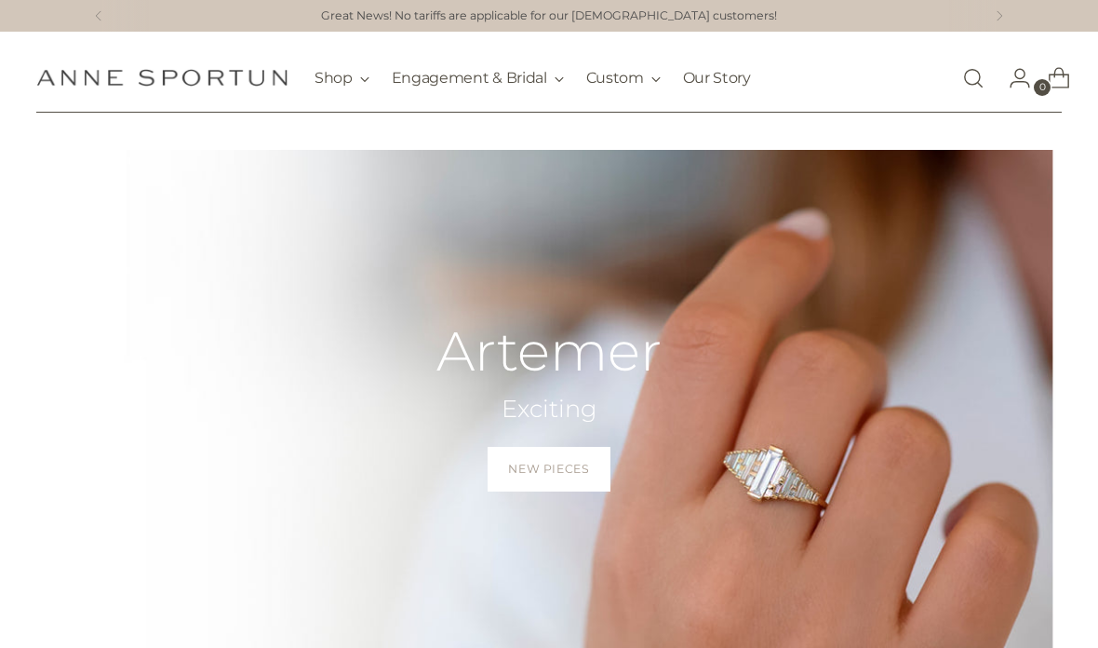 The width and height of the screenshot is (1098, 648). I want to click on span: 0, so click(1042, 87).